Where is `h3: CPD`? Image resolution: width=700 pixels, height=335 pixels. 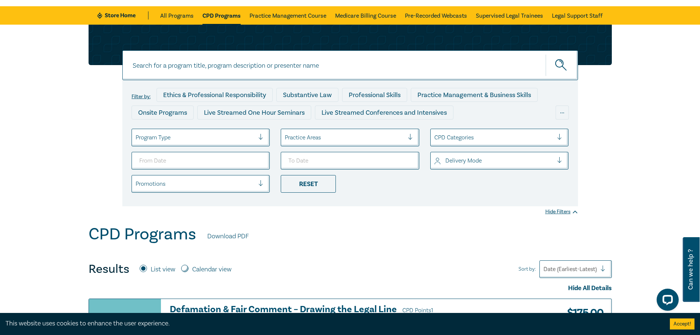
h3: CPD is located at coordinates (104, 317).